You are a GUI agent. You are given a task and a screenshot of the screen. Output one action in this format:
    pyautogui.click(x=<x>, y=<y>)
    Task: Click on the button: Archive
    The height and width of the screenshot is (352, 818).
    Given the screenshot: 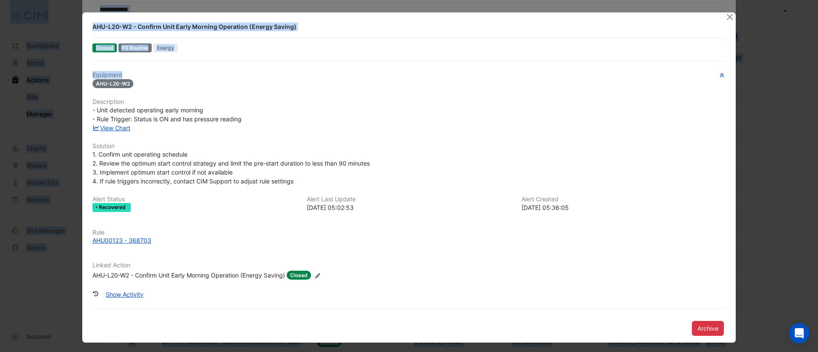 What is the action you would take?
    pyautogui.click(x=707, y=328)
    